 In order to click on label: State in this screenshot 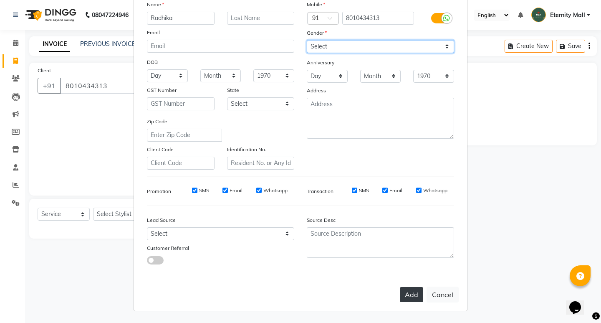, I will do `click(233, 90)`.